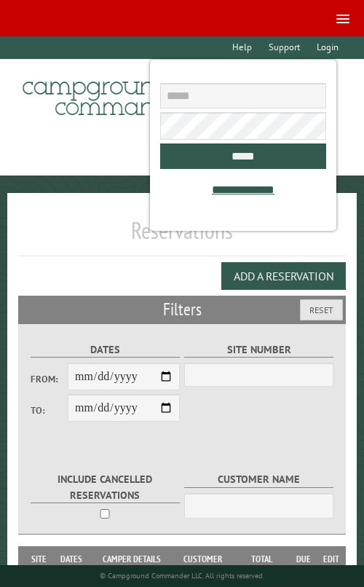 Image resolution: width=364 pixels, height=587 pixels. What do you see at coordinates (49, 379) in the screenshot?
I see `label: From:` at bounding box center [49, 379].